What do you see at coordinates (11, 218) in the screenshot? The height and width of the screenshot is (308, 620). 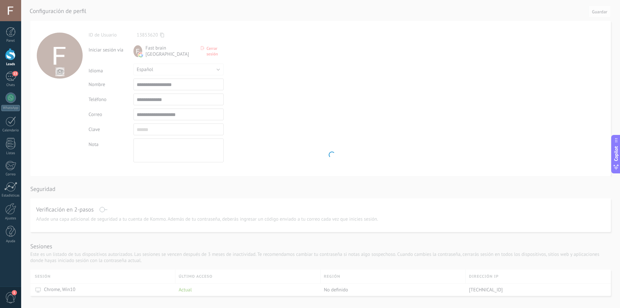 I see `div: Ajustes` at bounding box center [11, 218].